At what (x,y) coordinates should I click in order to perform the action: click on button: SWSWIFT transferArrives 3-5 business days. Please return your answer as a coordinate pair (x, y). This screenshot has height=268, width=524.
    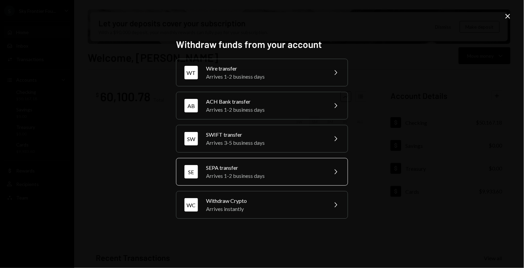
    Looking at the image, I should click on (262, 139).